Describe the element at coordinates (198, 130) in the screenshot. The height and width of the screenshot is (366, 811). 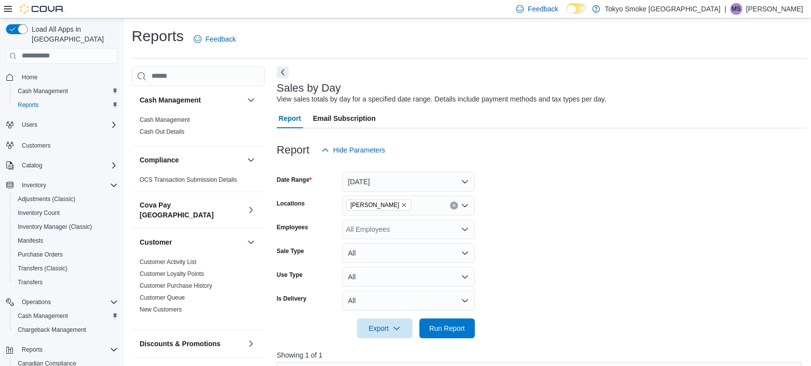
I see `div: Cash Management` at that location.